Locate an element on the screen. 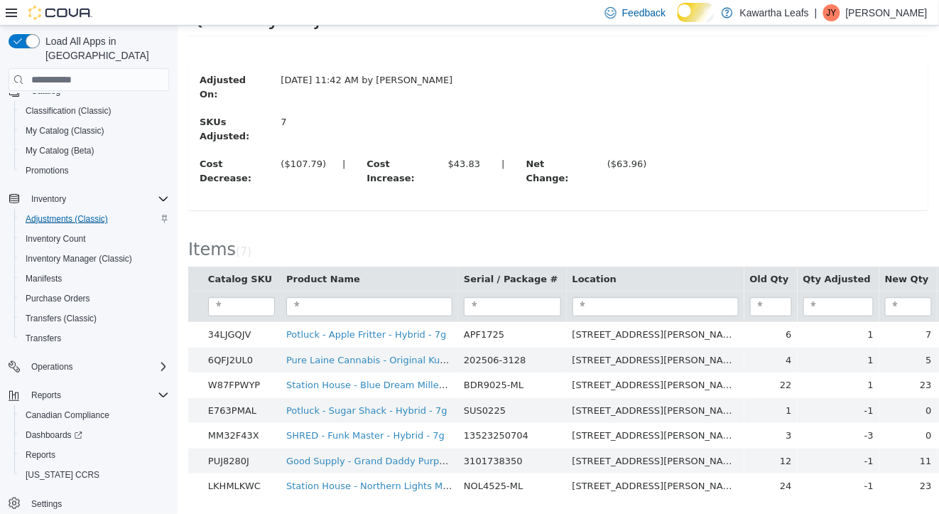 The width and height of the screenshot is (939, 514). button: New Qty is located at coordinates (731, 254).